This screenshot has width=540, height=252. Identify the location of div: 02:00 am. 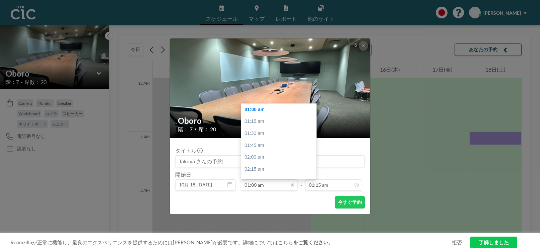
(280, 157).